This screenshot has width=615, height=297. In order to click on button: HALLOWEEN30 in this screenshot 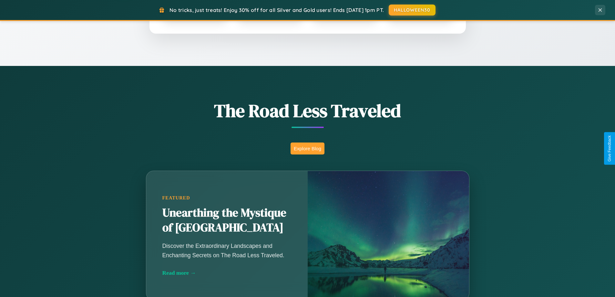, I will do `click(412, 10)`.